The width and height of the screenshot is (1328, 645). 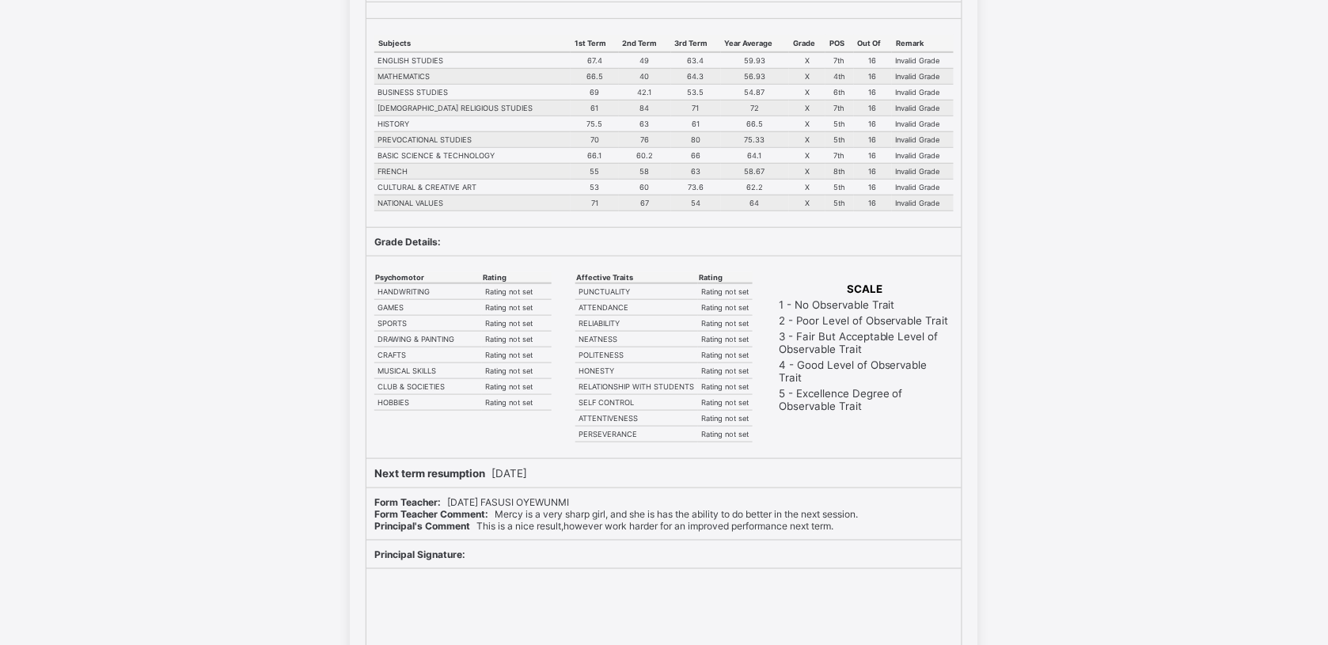 I want to click on td: CRAFTS, so click(x=428, y=355).